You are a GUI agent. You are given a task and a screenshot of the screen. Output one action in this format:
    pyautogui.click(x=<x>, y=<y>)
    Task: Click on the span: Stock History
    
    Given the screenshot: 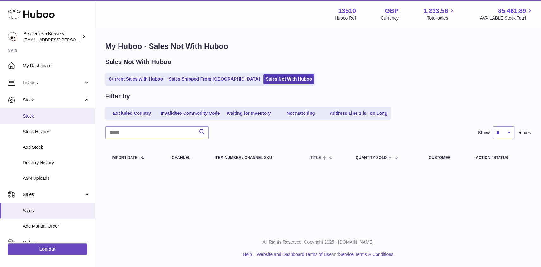 What is the action you would take?
    pyautogui.click(x=56, y=132)
    